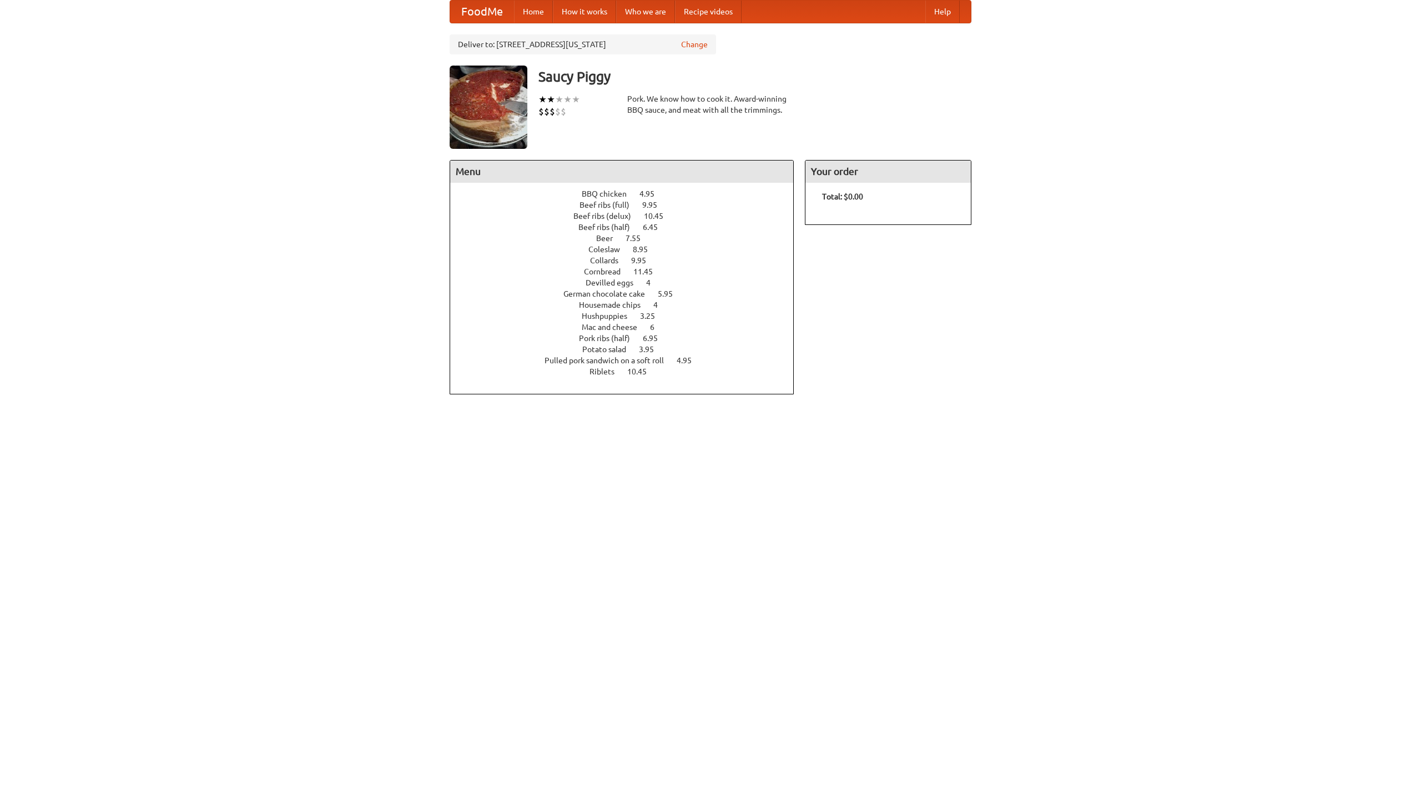 This screenshot has height=786, width=1421. Describe the element at coordinates (628, 227) in the screenshot. I see `a: Beef ribs (half) 6.45` at that location.